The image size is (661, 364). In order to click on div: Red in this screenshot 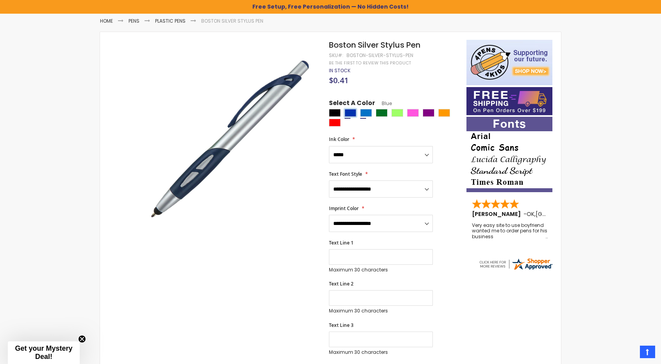, I will do `click(335, 123)`.